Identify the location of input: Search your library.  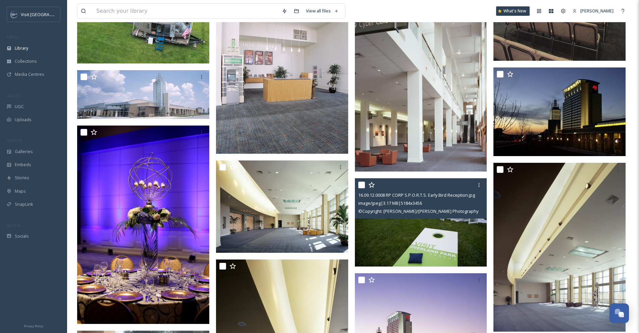
(185, 11).